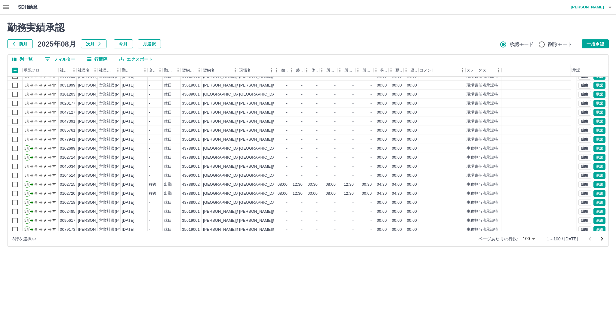 The width and height of the screenshot is (616, 320). I want to click on button: フィルター表示, so click(60, 59).